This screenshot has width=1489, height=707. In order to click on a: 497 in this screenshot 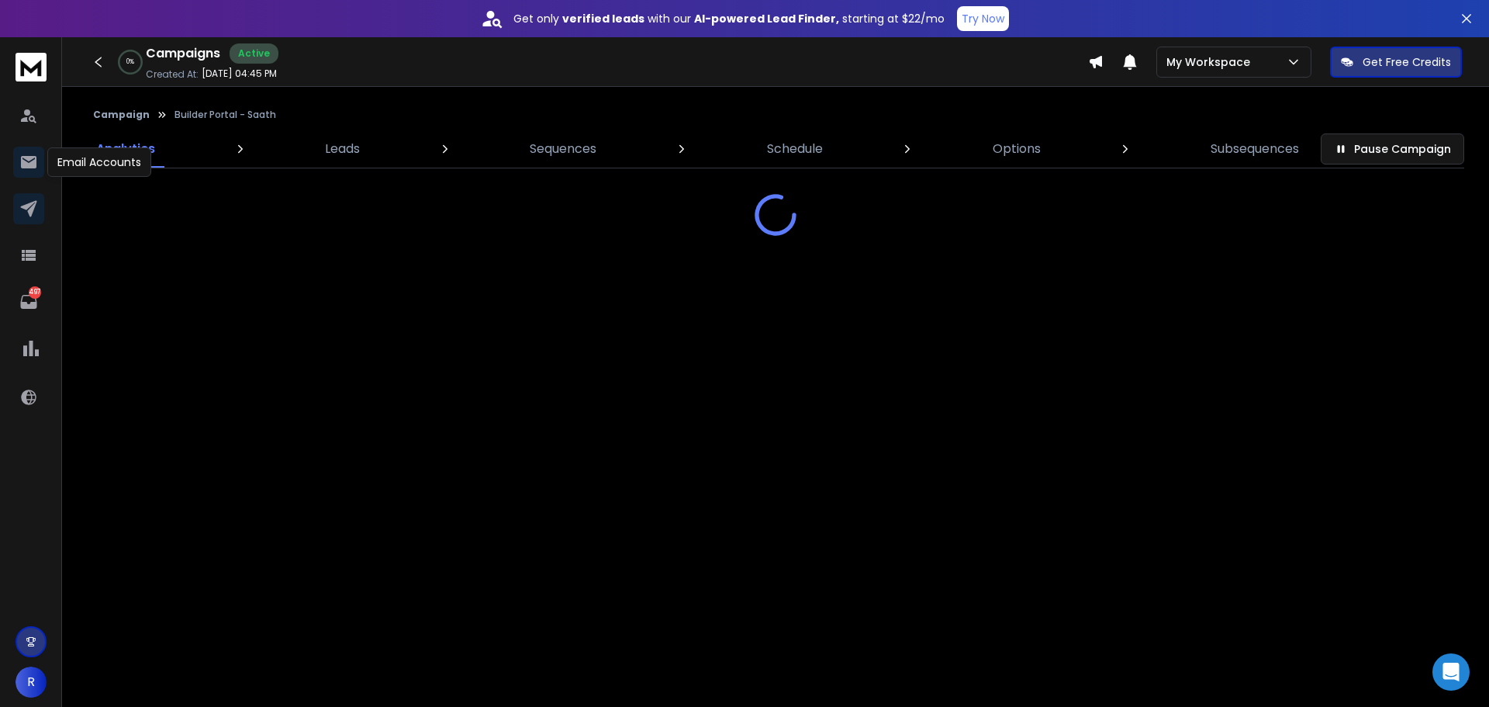, I will do `click(29, 302)`.